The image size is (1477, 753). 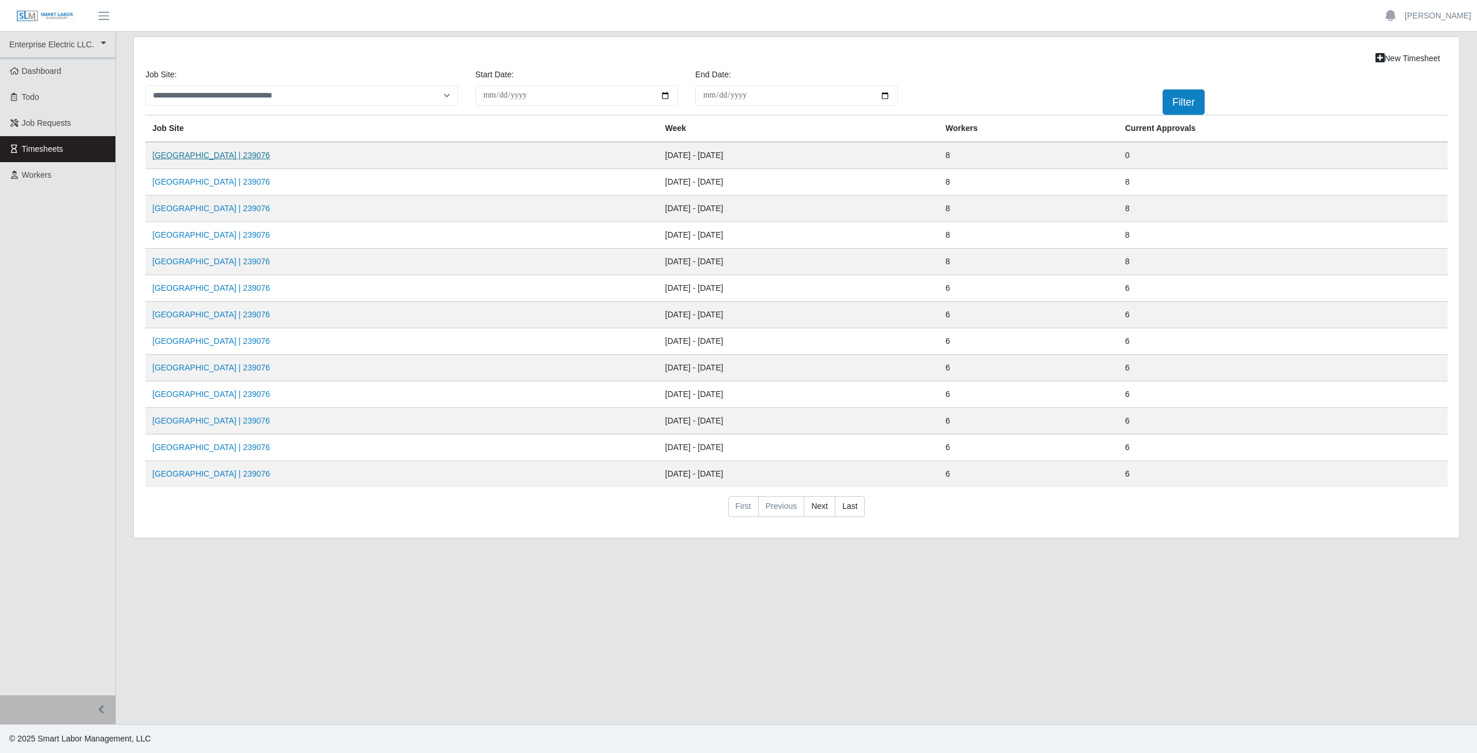 What do you see at coordinates (31, 97) in the screenshot?
I see `span: Todo` at bounding box center [31, 97].